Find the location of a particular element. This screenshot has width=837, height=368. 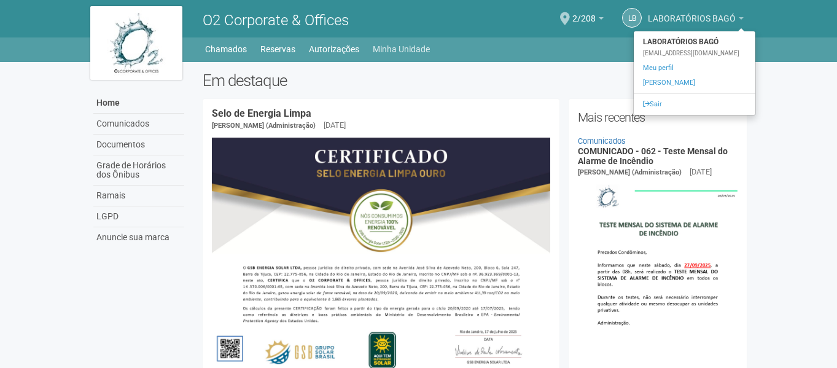

a: Ramais is located at coordinates (139, 196).